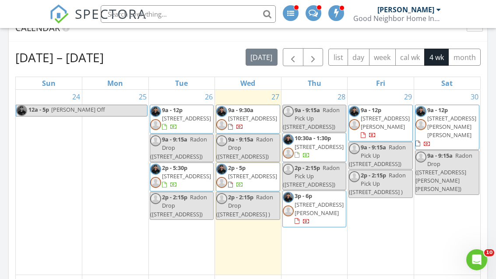 The image size is (496, 279). I want to click on td: Go to August 30, 2025, so click(447, 182).